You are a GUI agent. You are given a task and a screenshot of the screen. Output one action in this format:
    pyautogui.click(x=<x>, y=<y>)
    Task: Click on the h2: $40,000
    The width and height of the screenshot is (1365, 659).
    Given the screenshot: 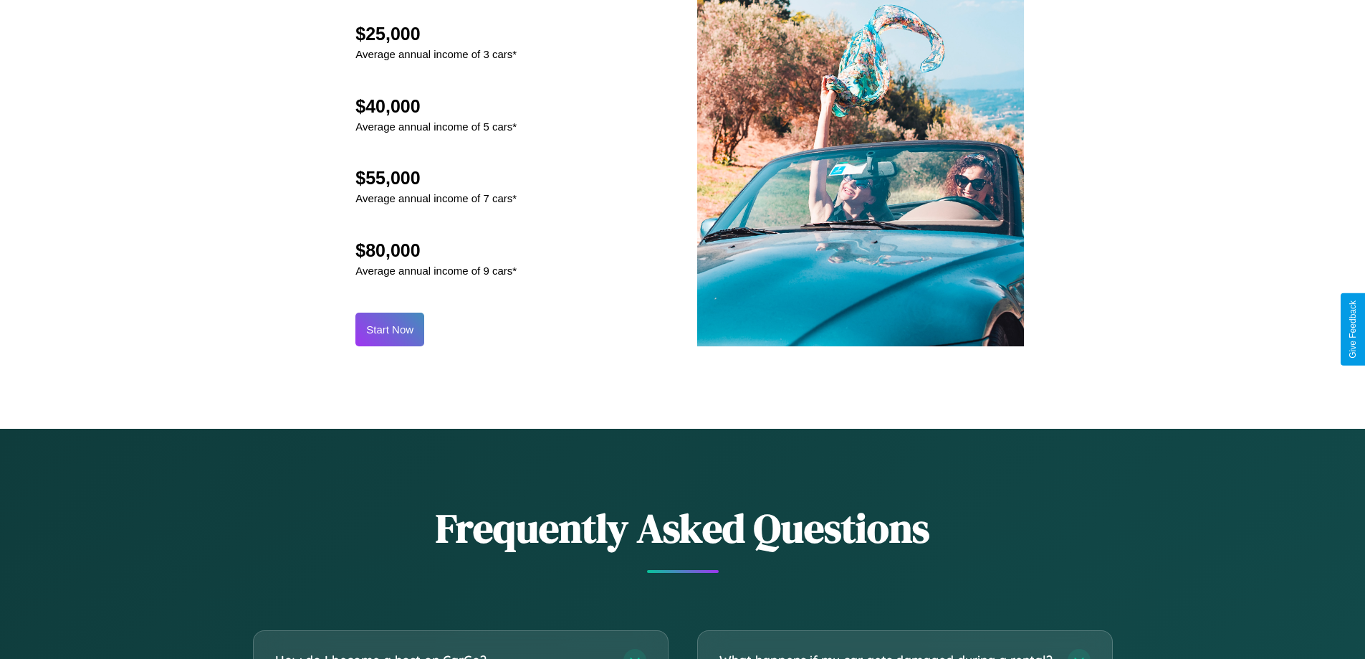 What is the action you would take?
    pyautogui.click(x=436, y=106)
    